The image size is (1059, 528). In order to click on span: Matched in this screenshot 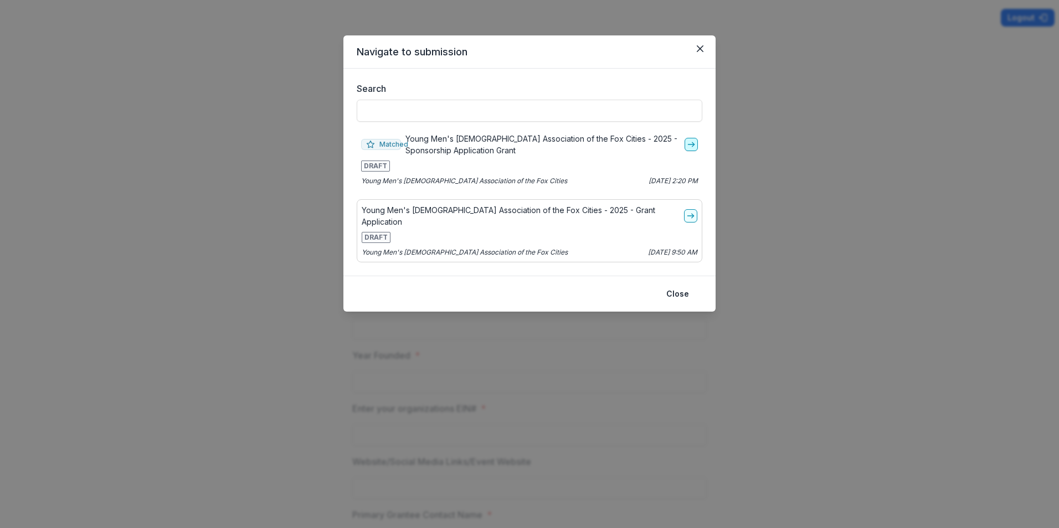, I will do `click(381, 145)`.